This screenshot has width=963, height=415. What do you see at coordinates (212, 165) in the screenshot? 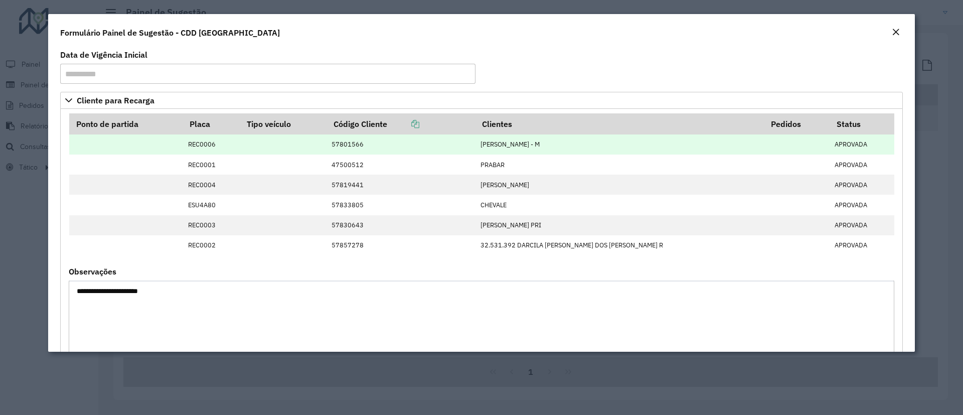
I see `td: REC0001` at bounding box center [212, 165].